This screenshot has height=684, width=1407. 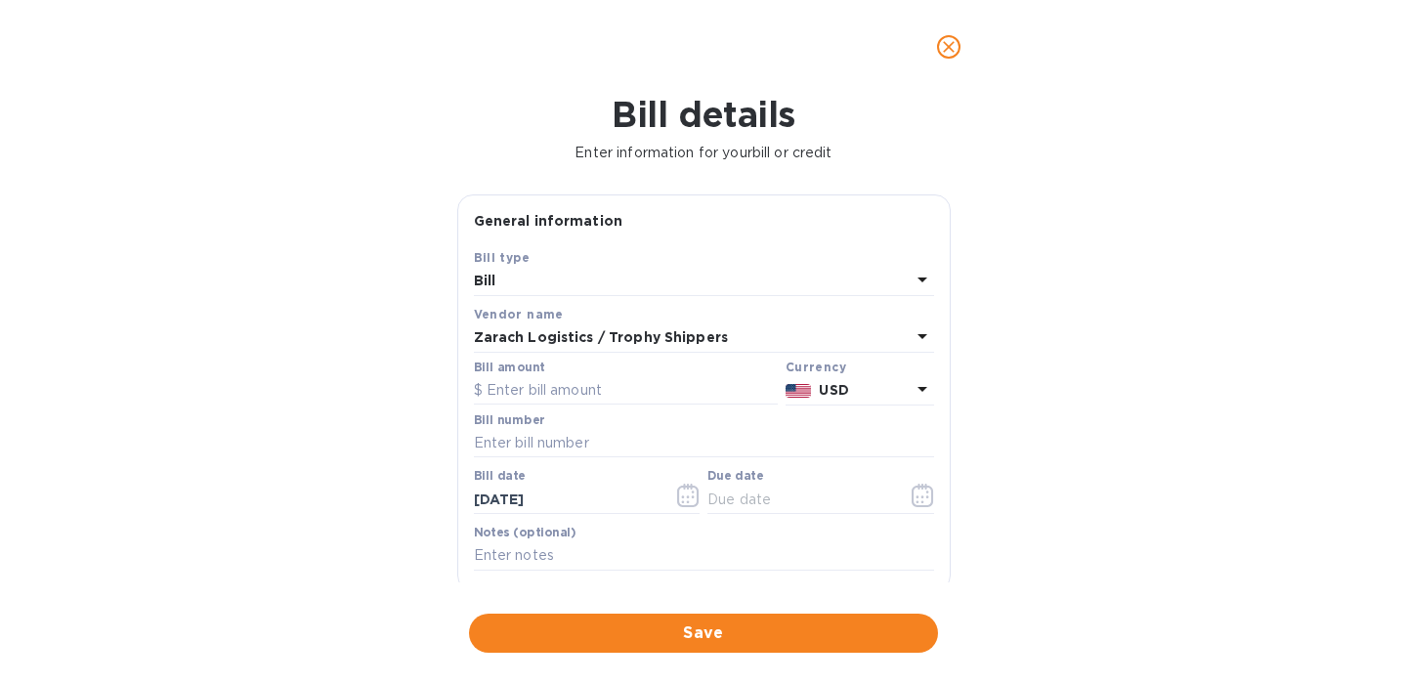 What do you see at coordinates (502, 257) in the screenshot?
I see `b: Bill type` at bounding box center [502, 257].